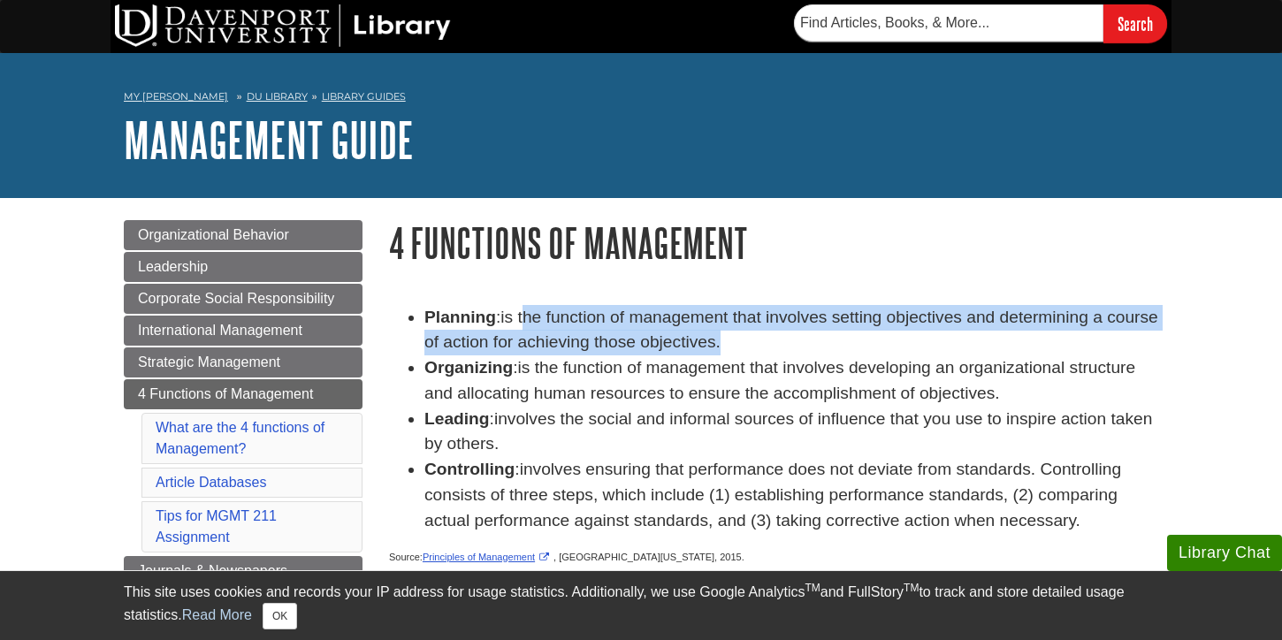 Image resolution: width=1282 pixels, height=640 pixels. Describe the element at coordinates (283, 26) in the screenshot. I see `img: DU Library` at that location.